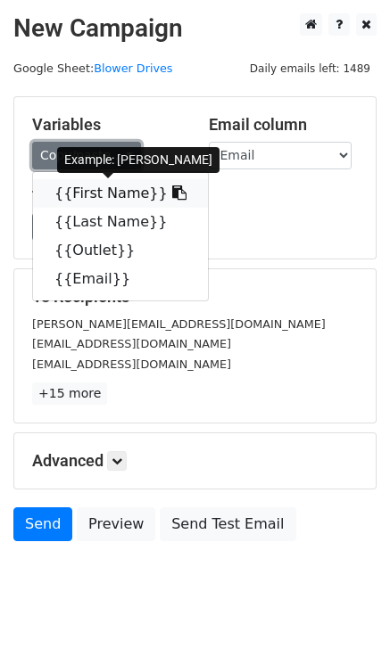 The width and height of the screenshot is (390, 649). Describe the element at coordinates (107, 125) in the screenshot. I see `h5: Variables` at that location.